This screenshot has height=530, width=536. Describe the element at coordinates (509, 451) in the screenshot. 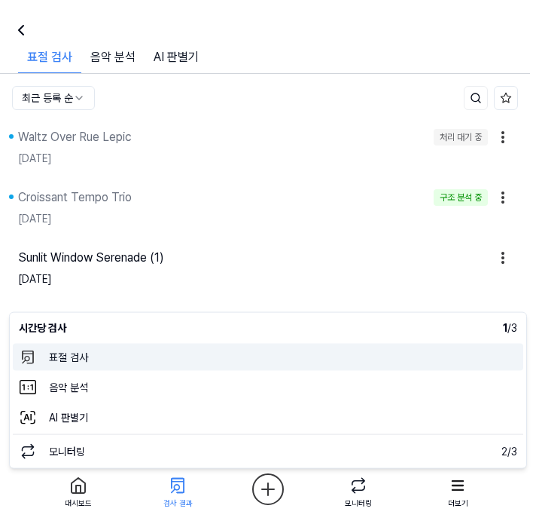

I see `div: 2 / 3` at that location.